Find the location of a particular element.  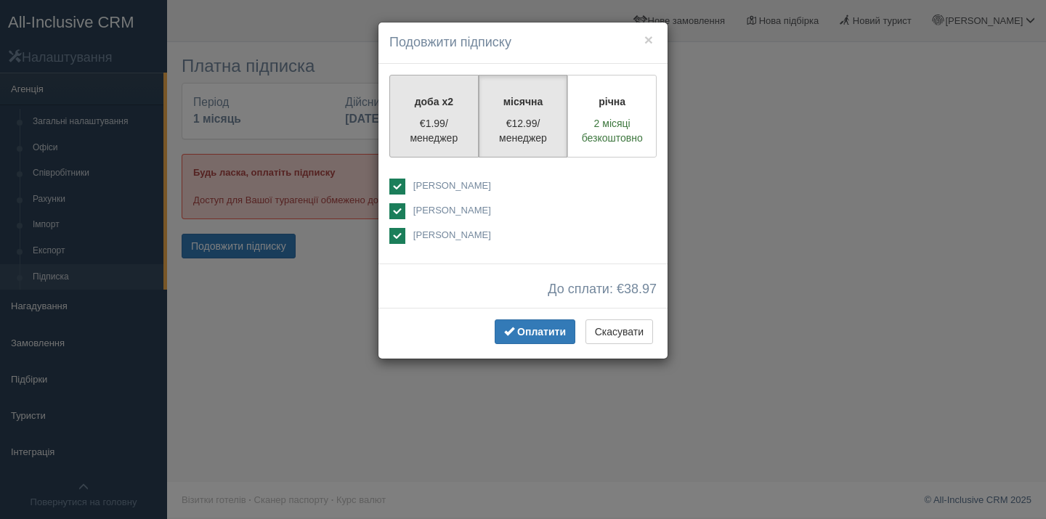

span: До сплати: € is located at coordinates (602, 290).